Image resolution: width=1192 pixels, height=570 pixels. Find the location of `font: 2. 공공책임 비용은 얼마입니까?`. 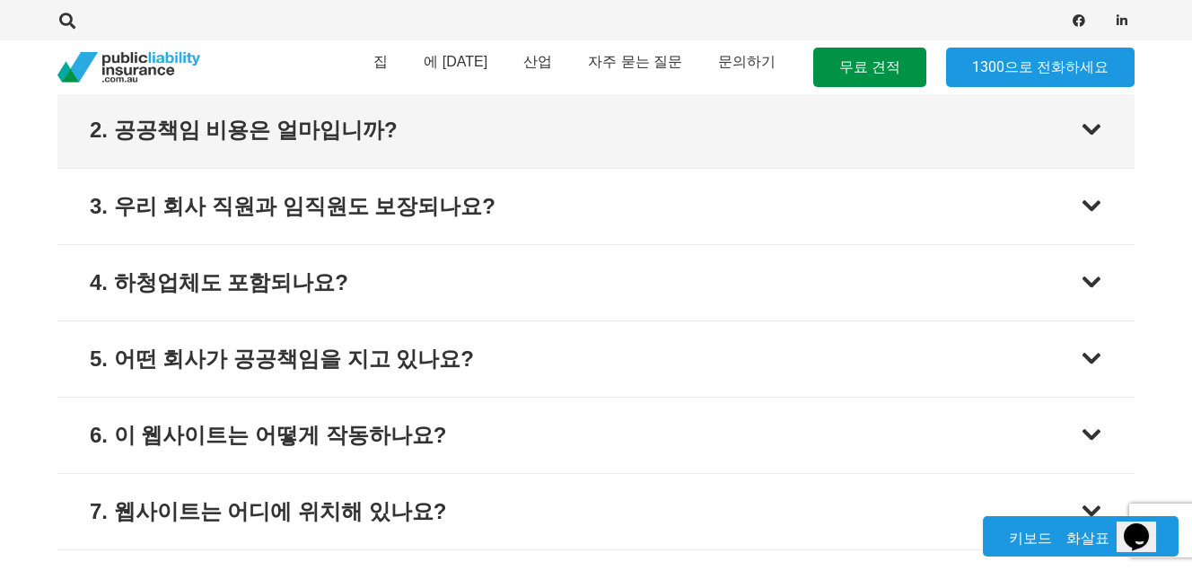

font: 2. 공공책임 비용은 얼마입니까? is located at coordinates (243, 129).